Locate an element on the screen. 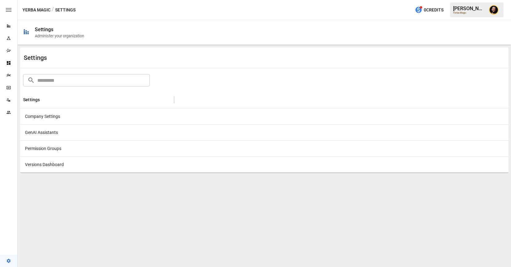 This screenshot has width=511, height=267. button: 0Credits is located at coordinates (429, 10).